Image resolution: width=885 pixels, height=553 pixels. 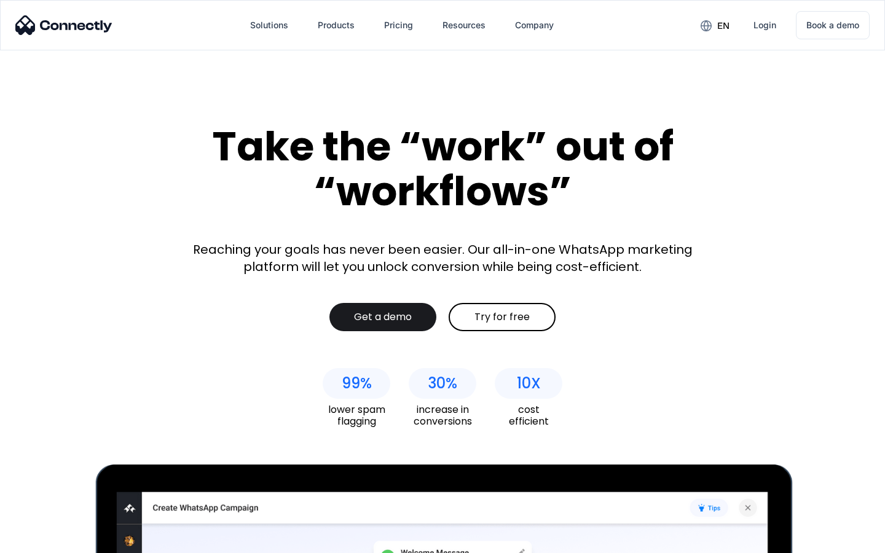 I want to click on div: 99%, so click(x=356, y=383).